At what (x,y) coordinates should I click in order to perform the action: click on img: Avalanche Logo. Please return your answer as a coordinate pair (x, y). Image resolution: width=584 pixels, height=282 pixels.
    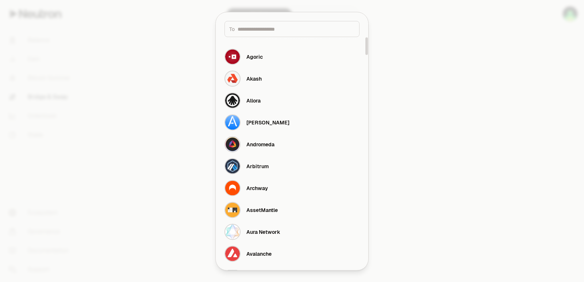
    Looking at the image, I should click on (233, 254).